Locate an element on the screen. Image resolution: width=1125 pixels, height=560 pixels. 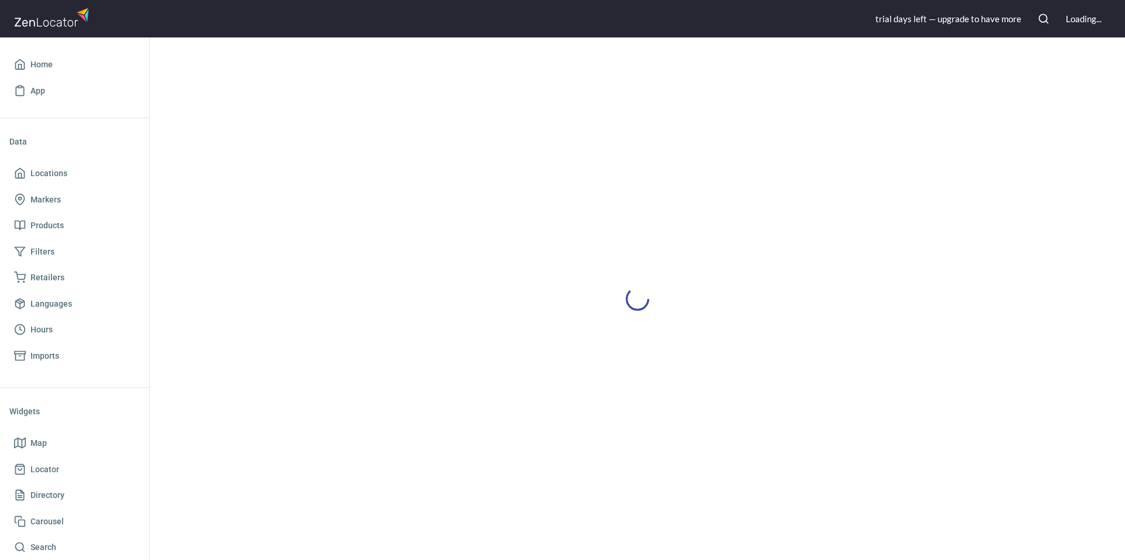
span: Search is located at coordinates (43, 548).